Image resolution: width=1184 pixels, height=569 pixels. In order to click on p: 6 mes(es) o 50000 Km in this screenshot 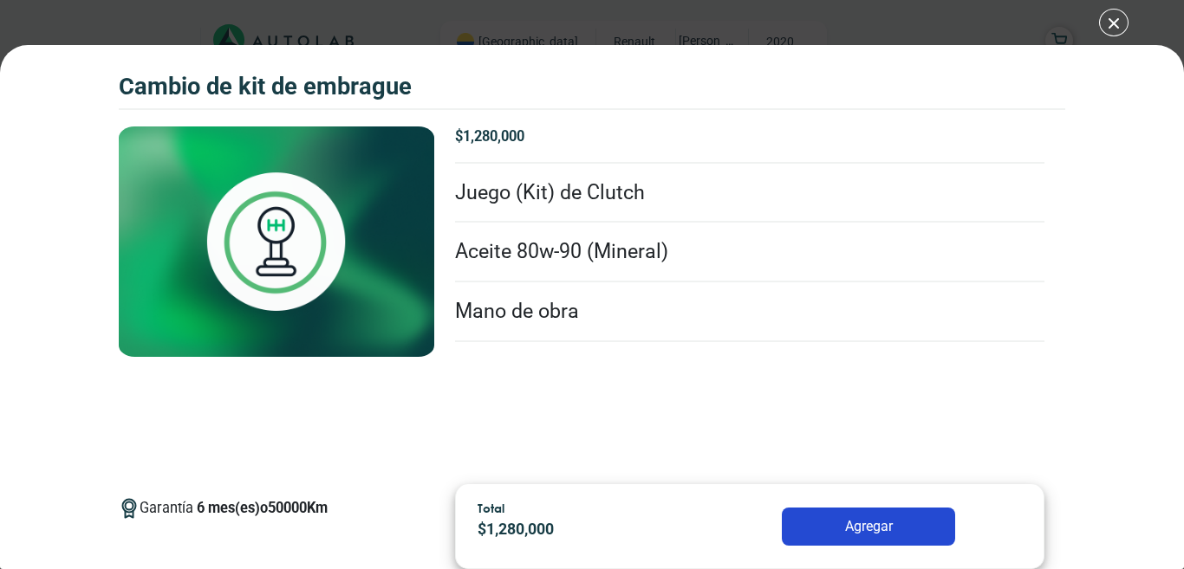, I will do `click(262, 509)`.